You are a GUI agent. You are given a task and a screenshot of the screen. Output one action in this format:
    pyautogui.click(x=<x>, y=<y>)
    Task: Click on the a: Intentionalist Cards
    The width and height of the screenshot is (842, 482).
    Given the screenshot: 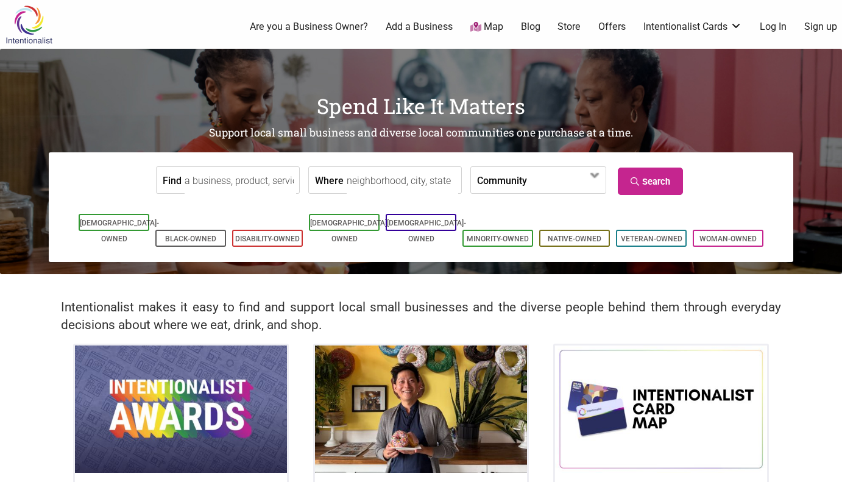 What is the action you would take?
    pyautogui.click(x=693, y=27)
    